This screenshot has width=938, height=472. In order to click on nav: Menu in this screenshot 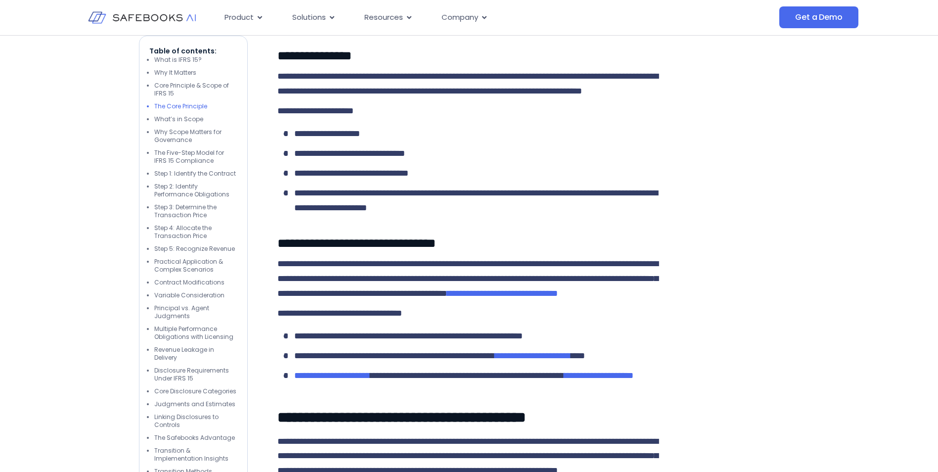, I will do `click(448, 17)`.